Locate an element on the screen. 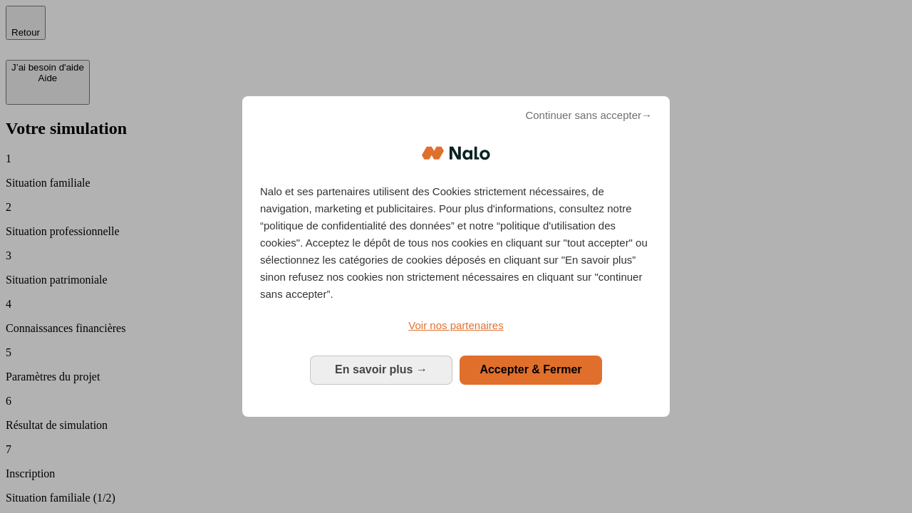  button: Accepter & Fermer: Accepter notre traitement des données et fermer is located at coordinates (531, 370).